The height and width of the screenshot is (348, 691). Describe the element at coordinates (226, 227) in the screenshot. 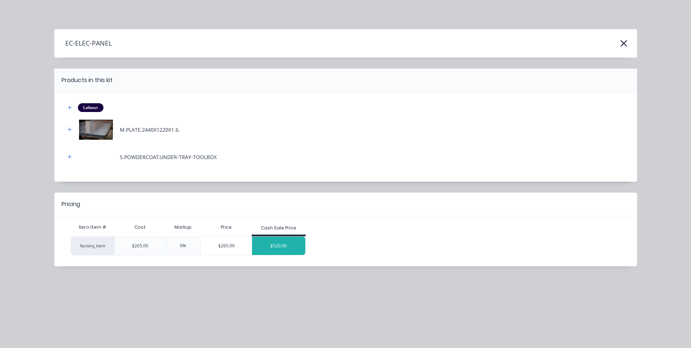

I see `div: Price` at that location.